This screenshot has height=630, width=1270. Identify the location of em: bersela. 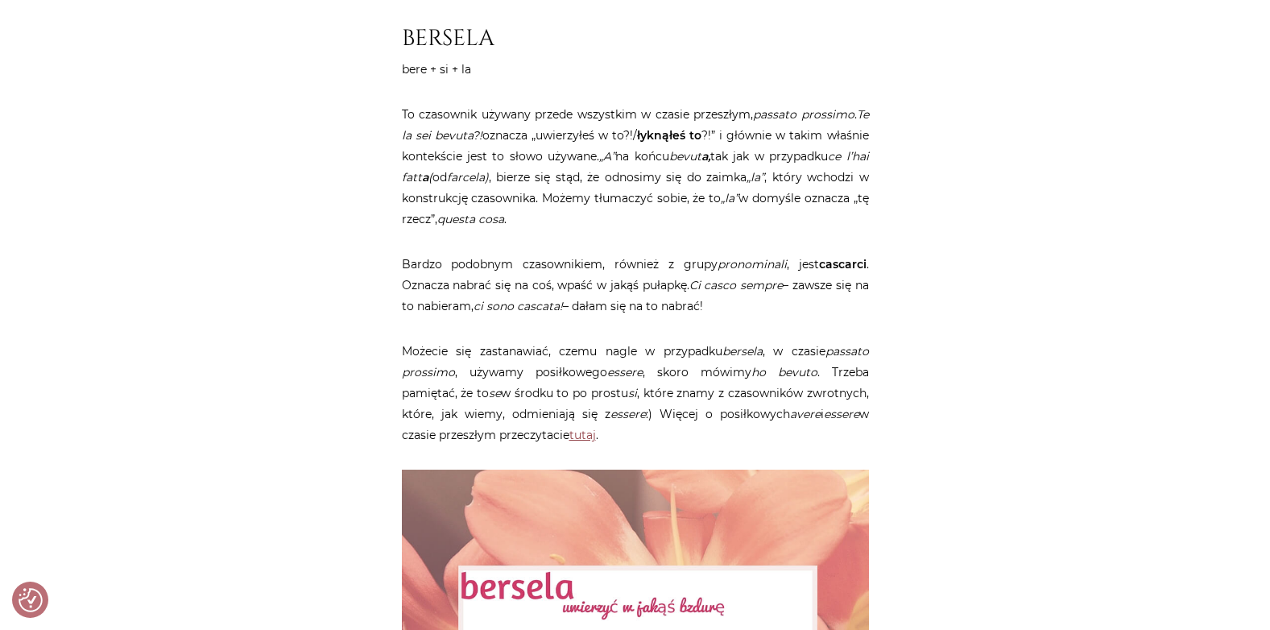
(742, 351).